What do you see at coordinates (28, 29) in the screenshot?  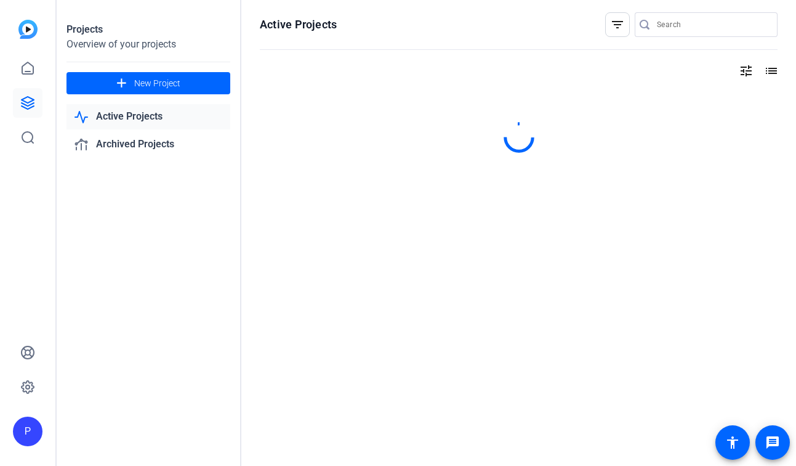 I see `img: blue-gradient.svg` at bounding box center [28, 29].